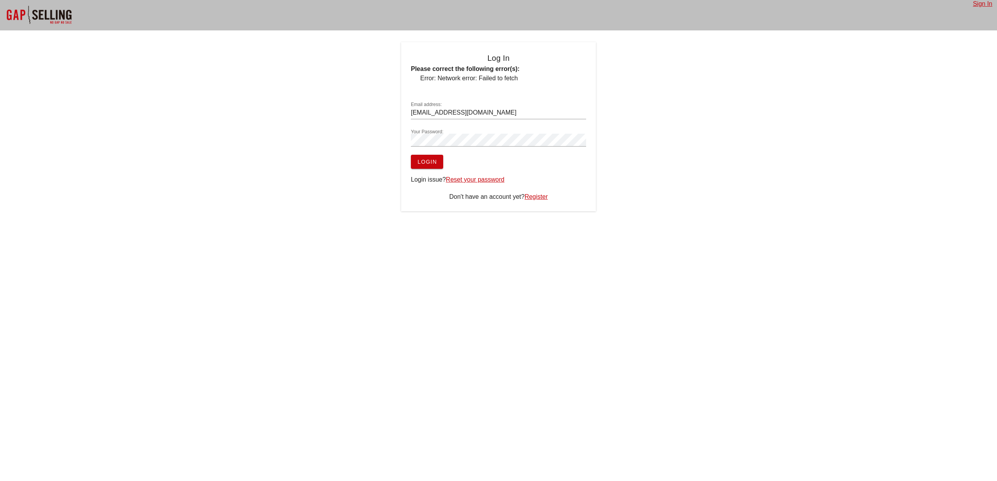 This screenshot has width=997, height=481. What do you see at coordinates (427, 162) in the screenshot?
I see `button: Login` at bounding box center [427, 162].